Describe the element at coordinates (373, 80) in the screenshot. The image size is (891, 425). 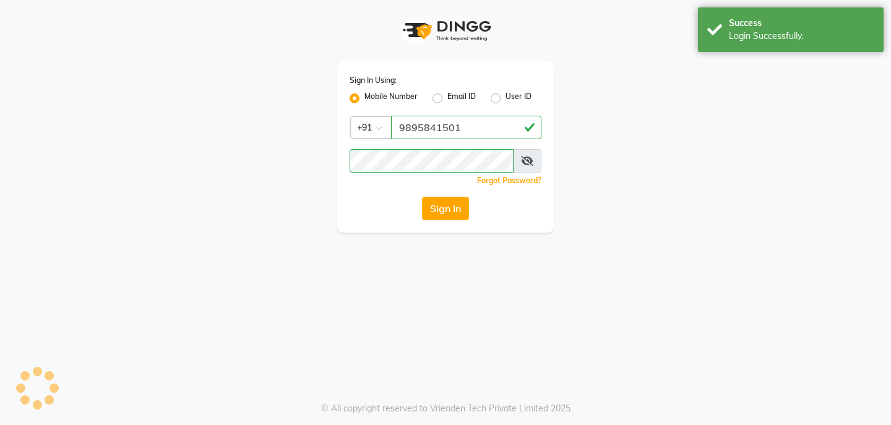
I see `label: Sign In Using:` at that location.